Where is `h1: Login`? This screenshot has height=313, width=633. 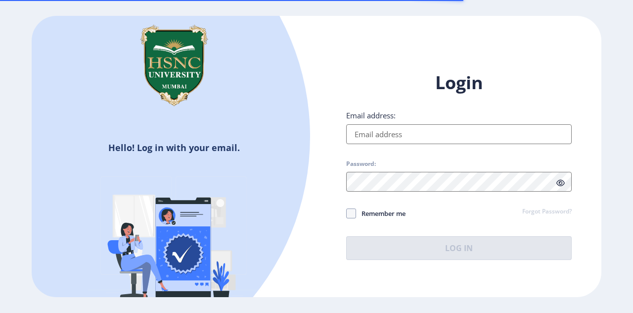
h1: Login is located at coordinates (459, 83).